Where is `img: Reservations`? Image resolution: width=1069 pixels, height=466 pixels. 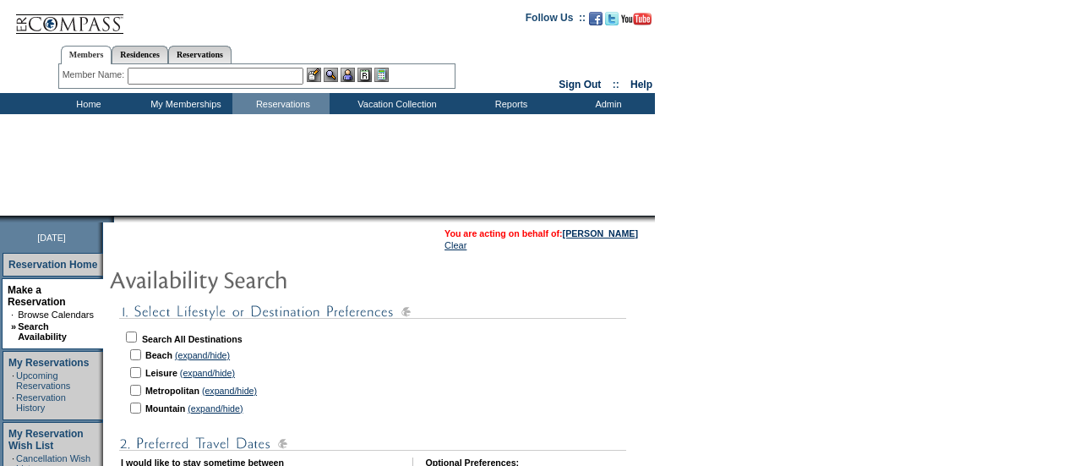
img: Reservations is located at coordinates (364, 74).